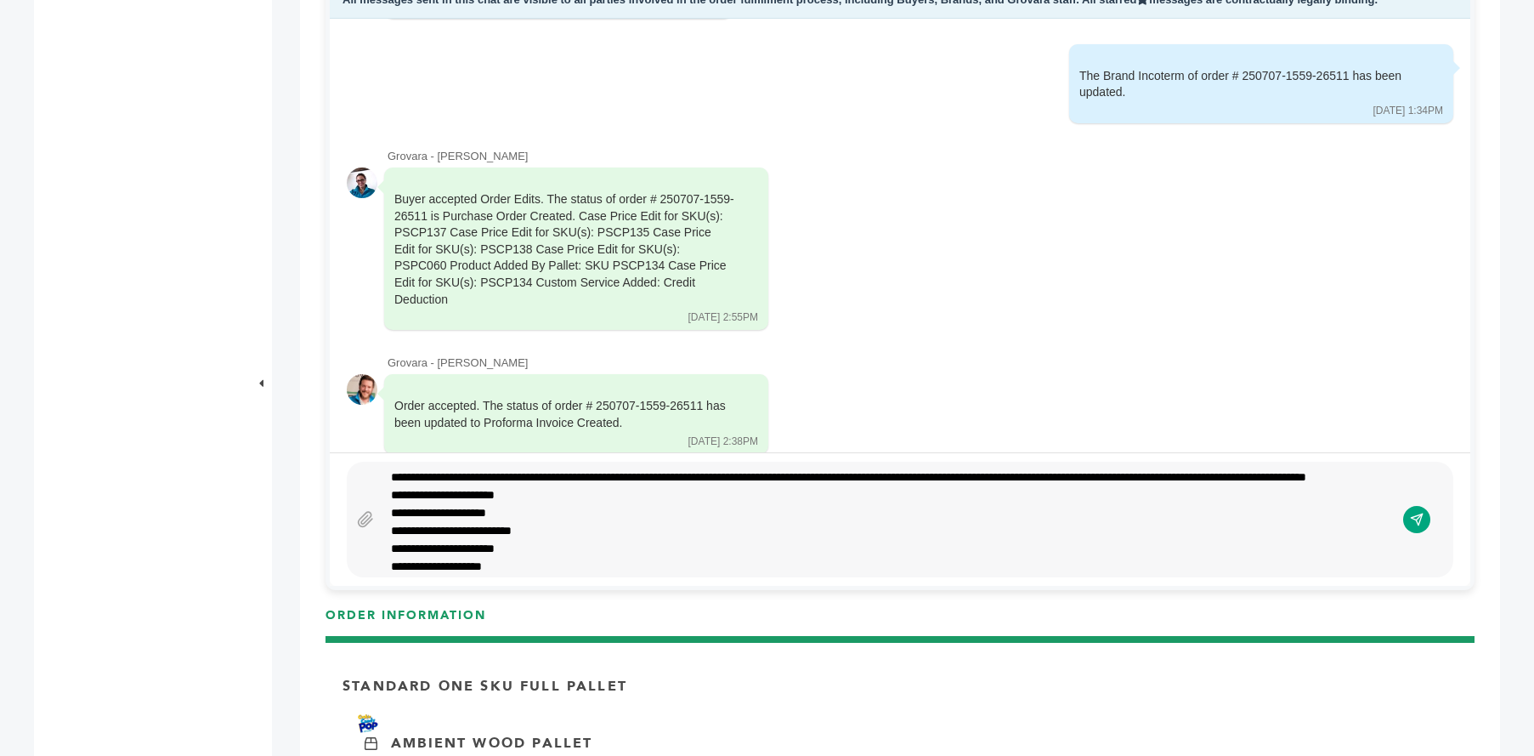 The width and height of the screenshot is (1534, 756). What do you see at coordinates (1249, 84) in the screenshot?
I see `div: The Brand Incoterm of order # 250707-1559-26511 has been updated.` at bounding box center [1249, 84].